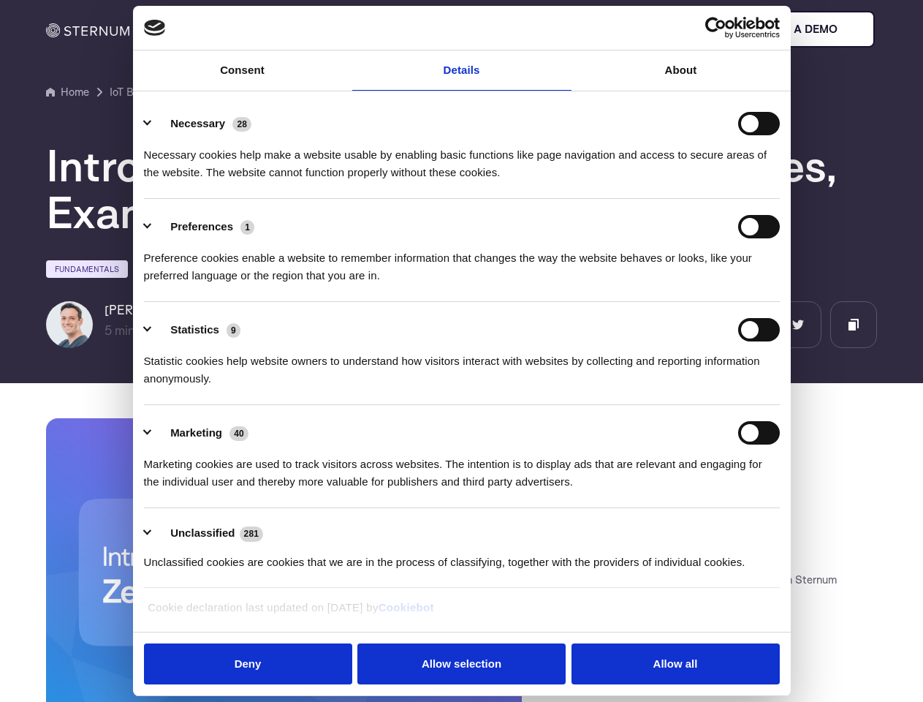 The height and width of the screenshot is (702, 923). What do you see at coordinates (137, 330) in the screenshot?
I see `span: min read |` at bounding box center [137, 330].